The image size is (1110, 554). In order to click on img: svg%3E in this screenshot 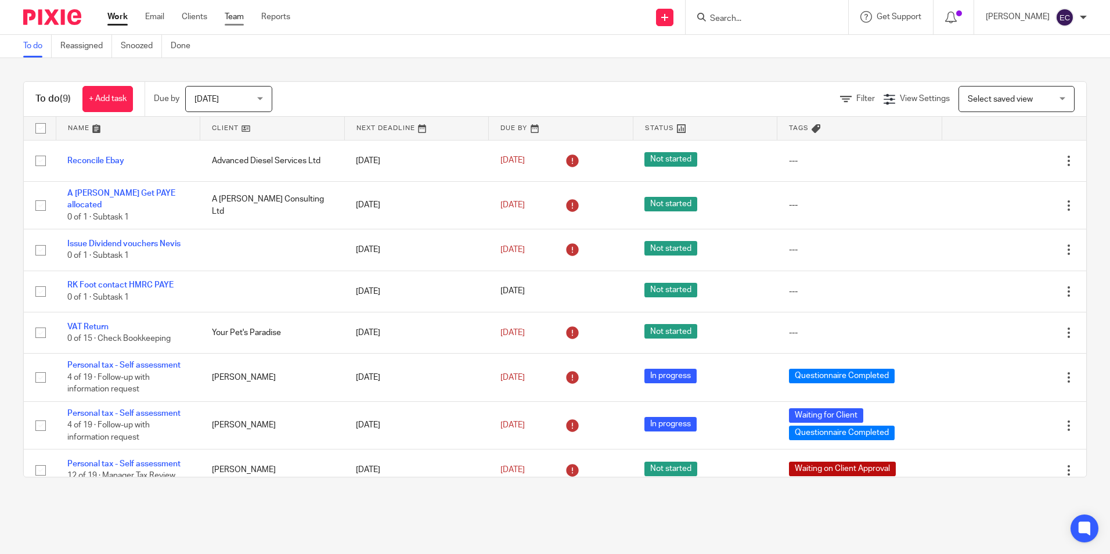, I will do `click(1065, 17)`.